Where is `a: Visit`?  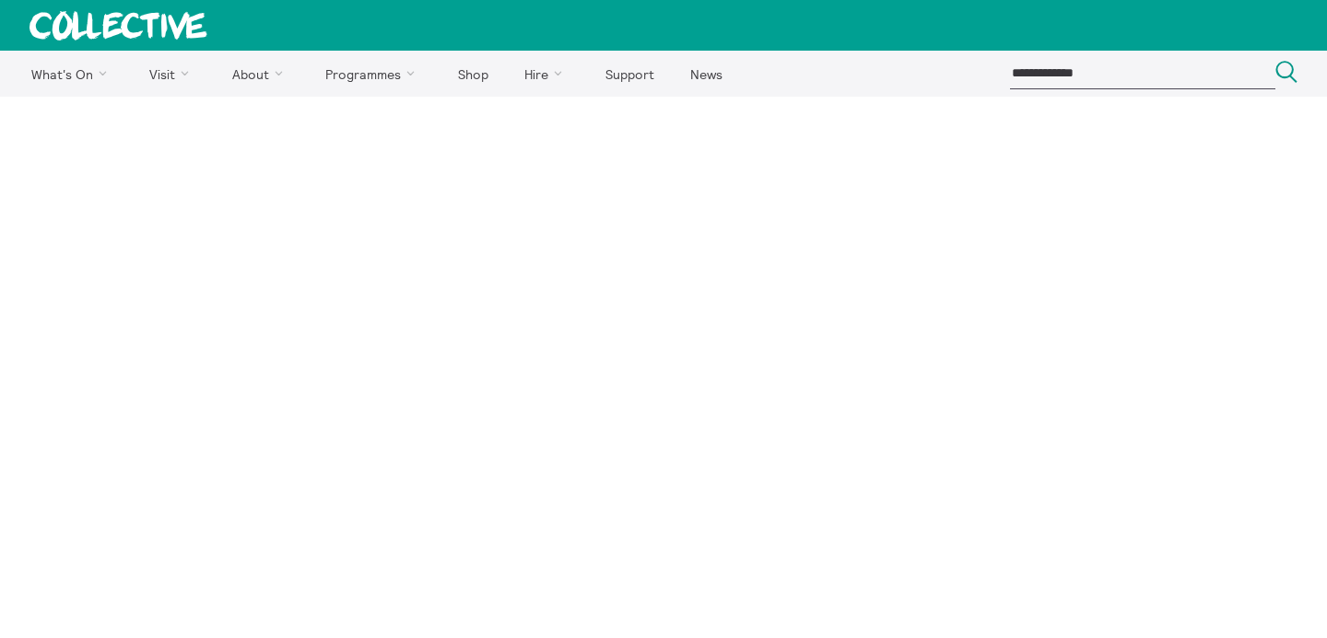
a: Visit is located at coordinates (173, 74).